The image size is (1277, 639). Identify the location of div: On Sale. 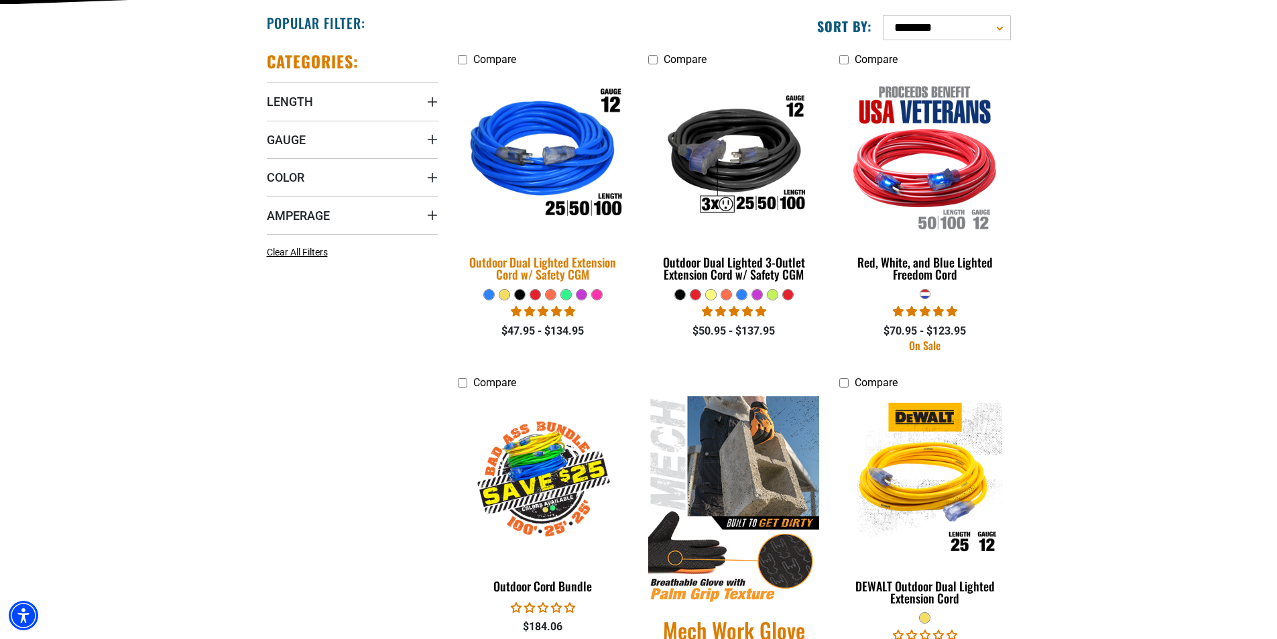
(924, 345).